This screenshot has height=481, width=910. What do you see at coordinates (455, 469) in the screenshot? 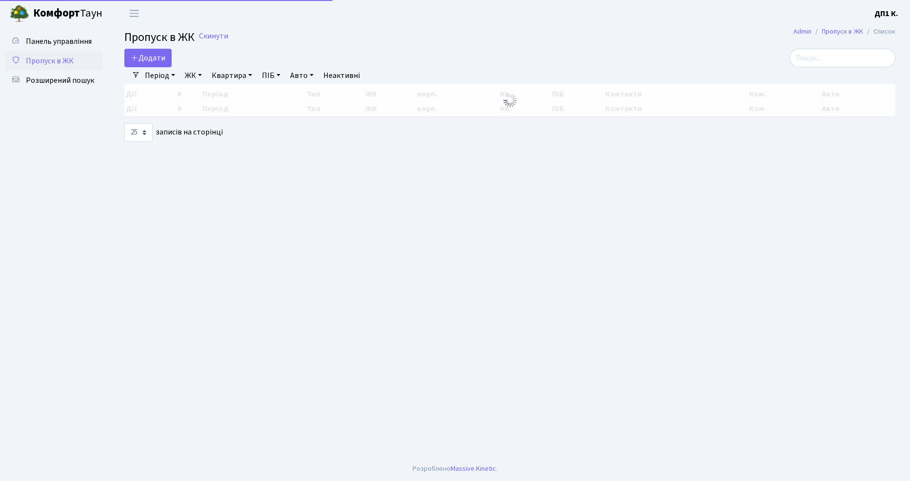
I see `div: Розроблено .` at bounding box center [455, 469].